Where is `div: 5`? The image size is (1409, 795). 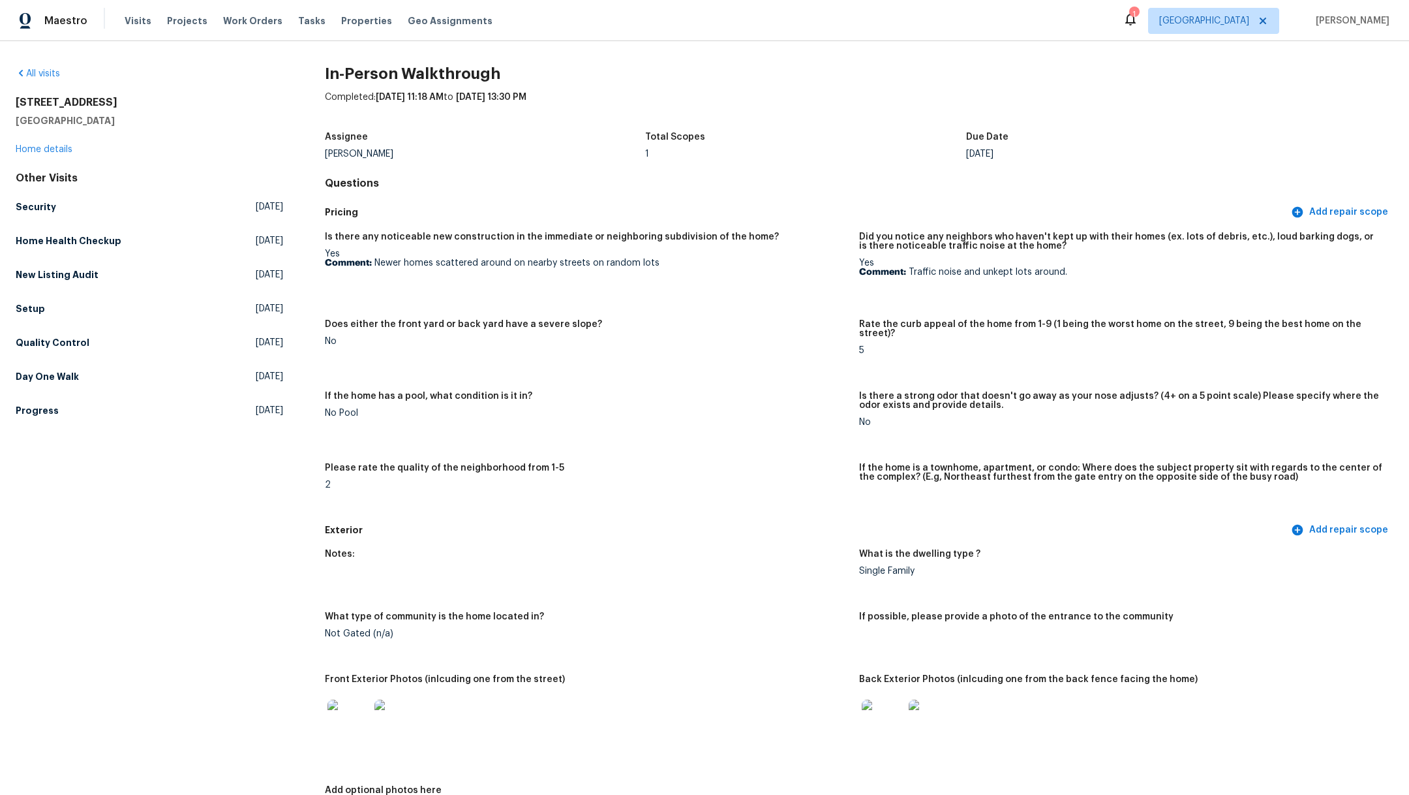
div: 5 is located at coordinates (1121, 350).